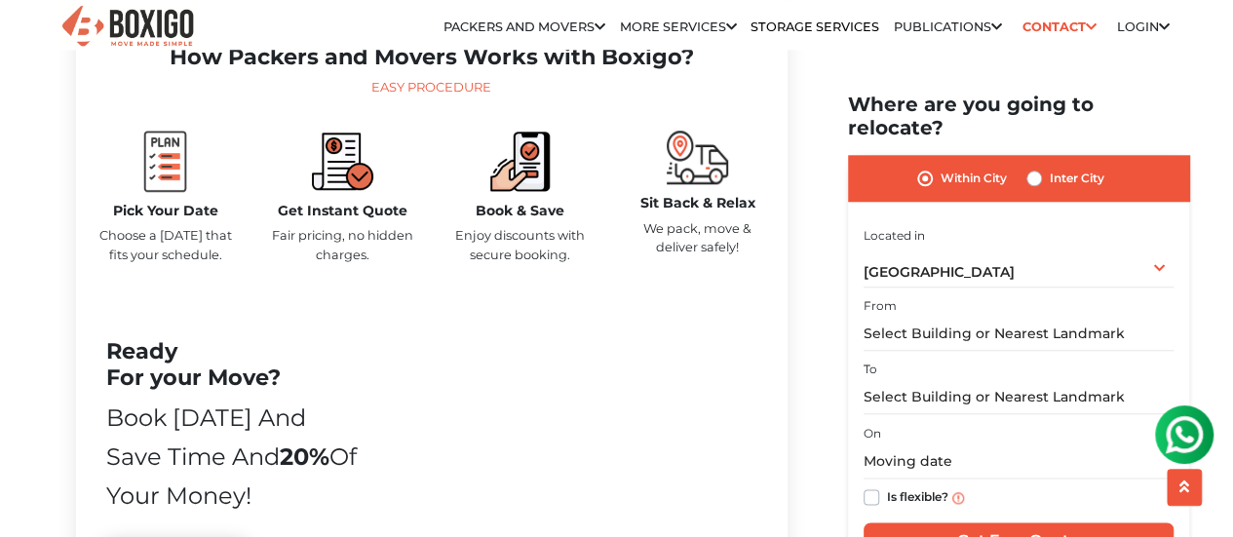 The image size is (1233, 537). I want to click on label: Located in, so click(894, 236).